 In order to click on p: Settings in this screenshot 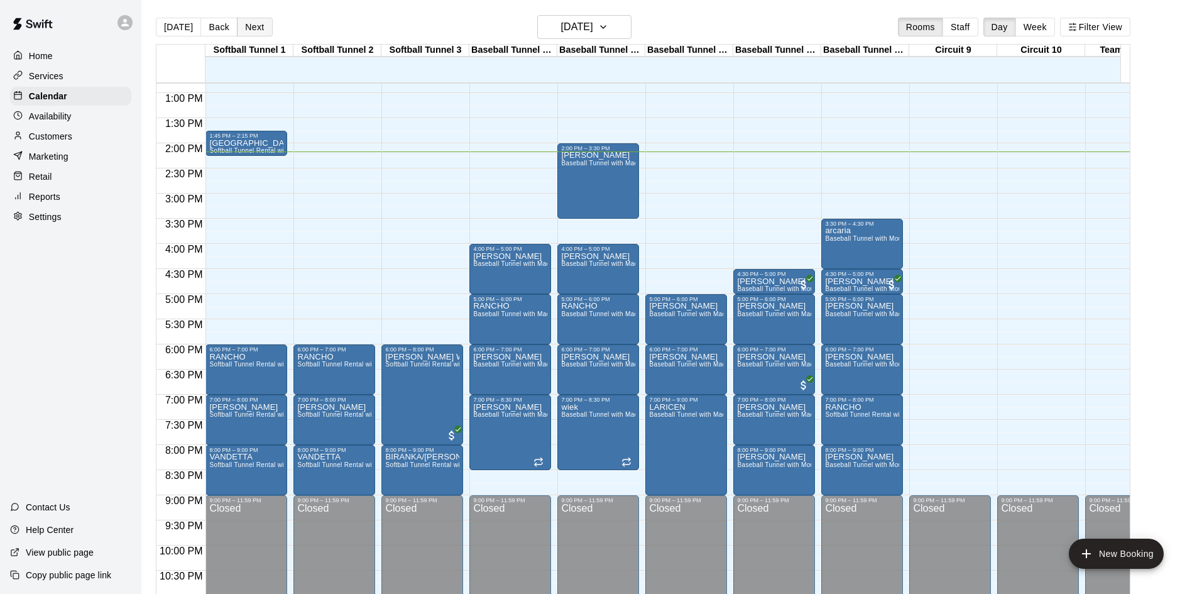, I will do `click(45, 217)`.